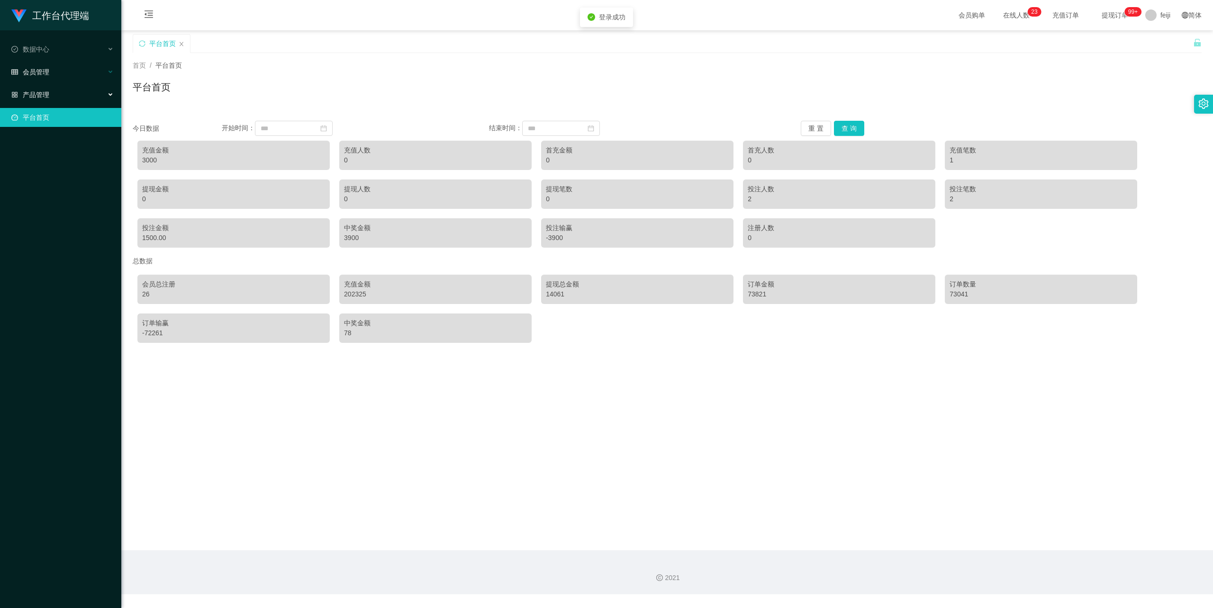 This screenshot has width=1213, height=608. Describe the element at coordinates (637, 238) in the screenshot. I see `div: -3900` at that location.